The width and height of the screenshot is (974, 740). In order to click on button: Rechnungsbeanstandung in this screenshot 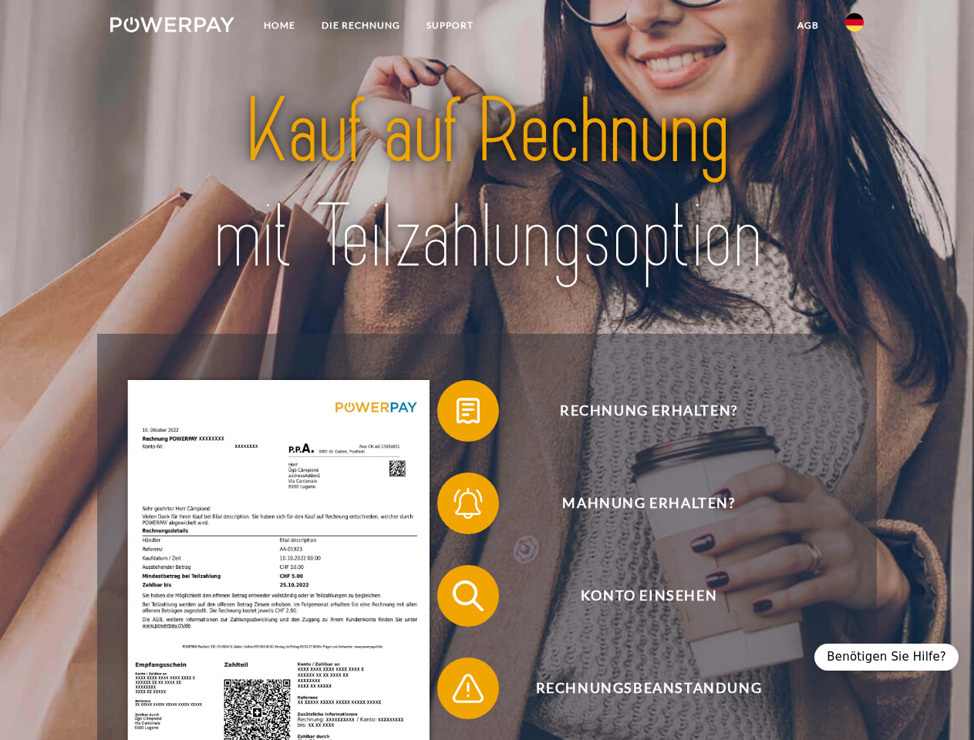, I will do `click(637, 688)`.